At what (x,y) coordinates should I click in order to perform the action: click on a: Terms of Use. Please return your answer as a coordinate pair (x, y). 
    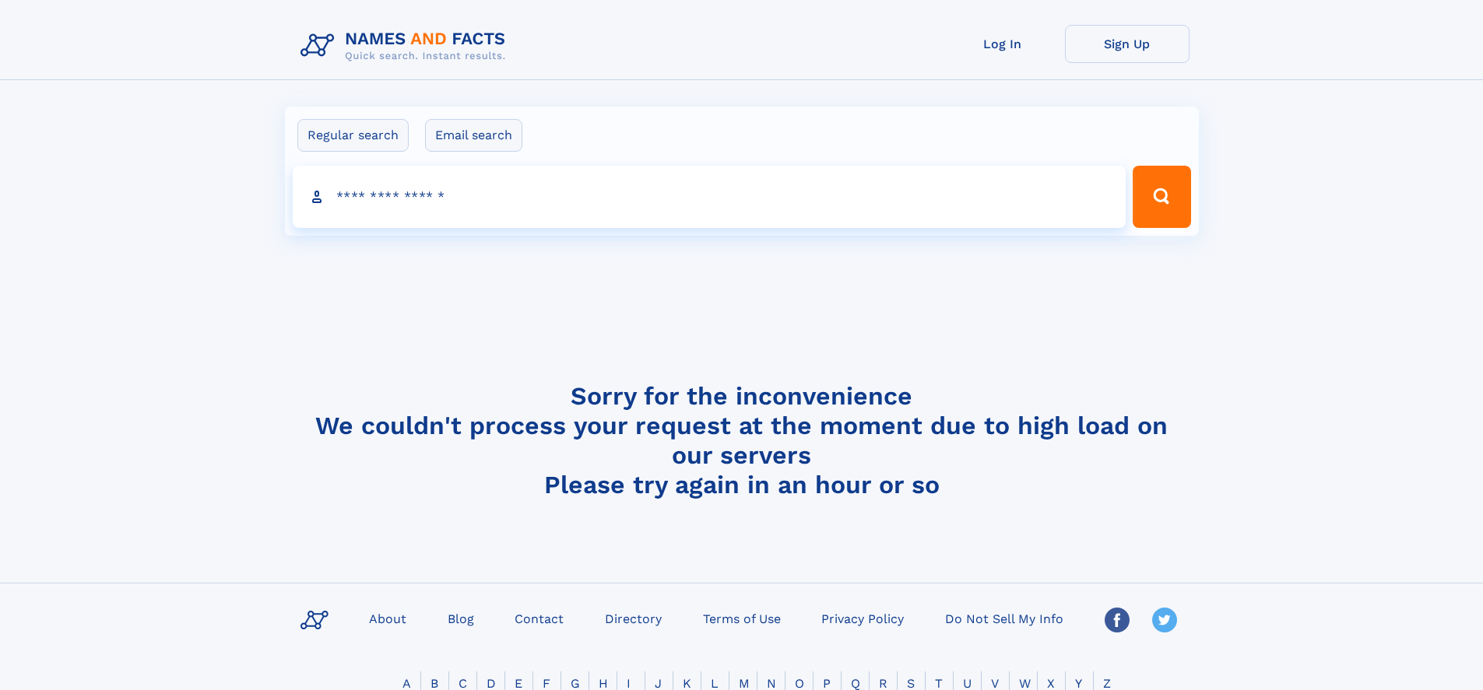
    Looking at the image, I should click on (742, 618).